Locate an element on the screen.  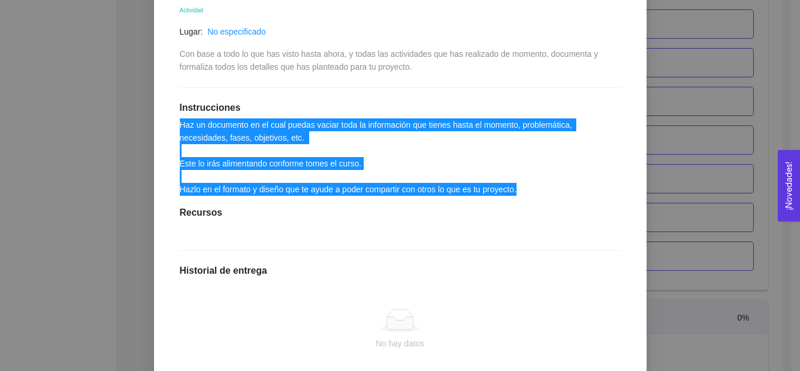
span: Haz un documento en el cual puedas vaciar toda la información que tienes hasta el momento, proble... is located at coordinates (377, 157).